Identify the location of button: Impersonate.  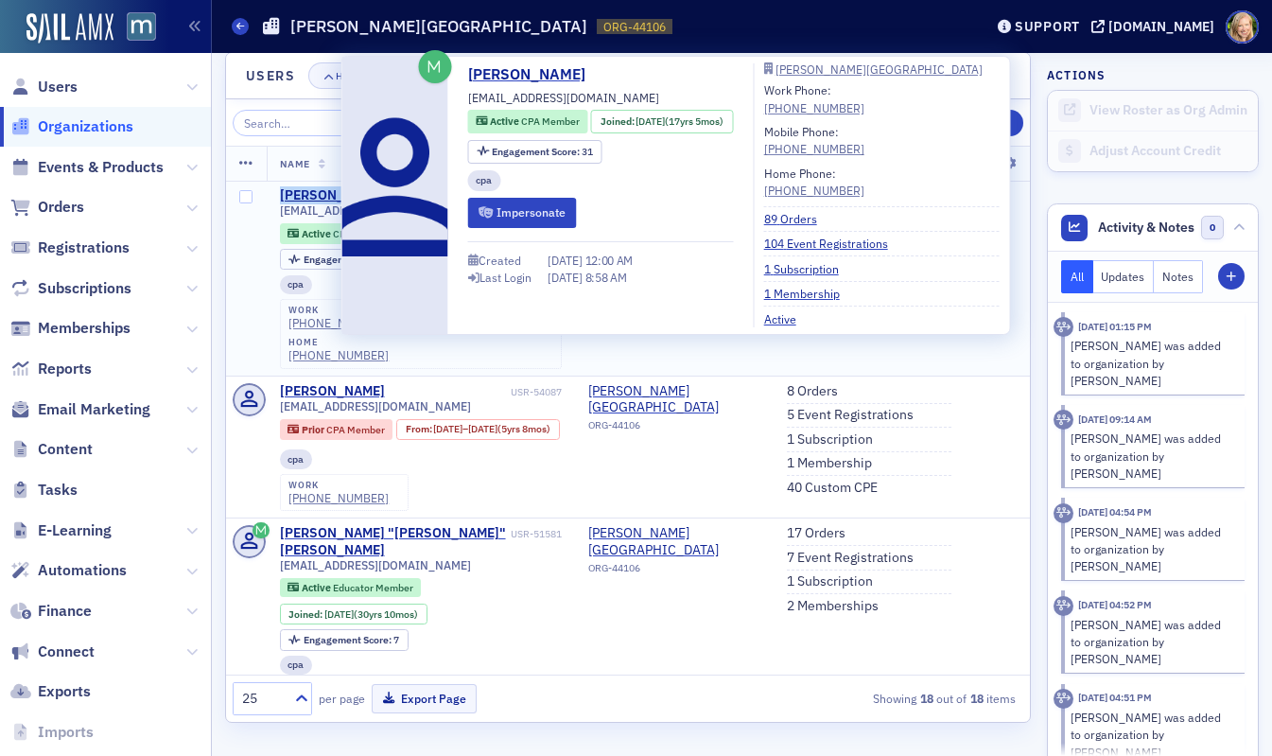
(522, 212).